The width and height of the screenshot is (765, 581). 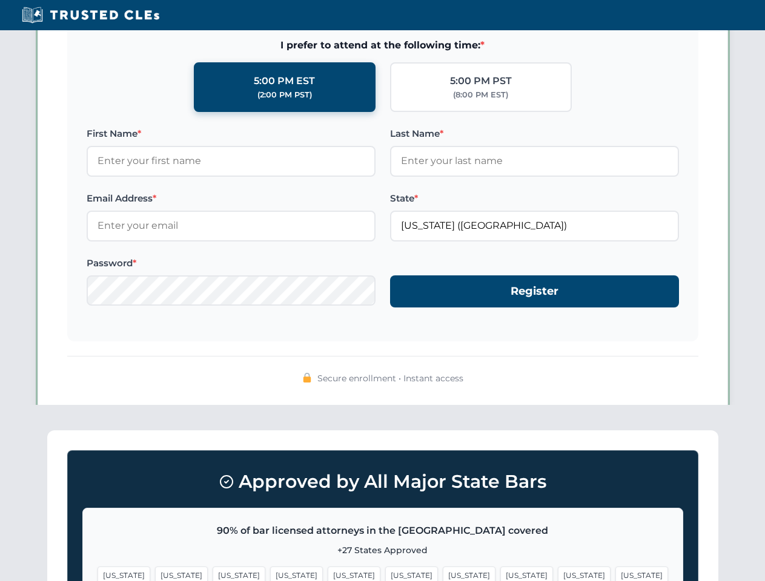 What do you see at coordinates (534, 161) in the screenshot?
I see `input: Enter your last name` at bounding box center [534, 161].